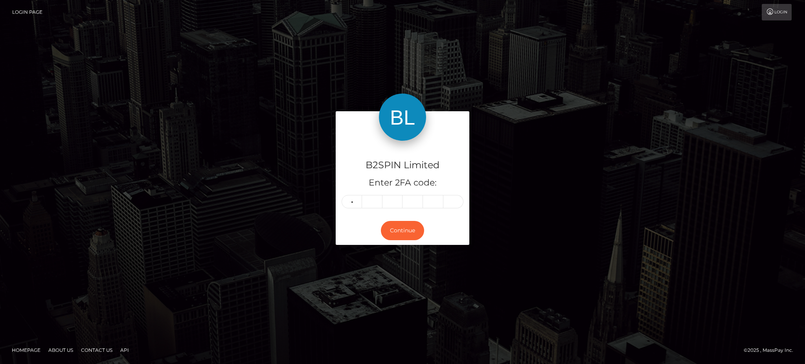 This screenshot has height=364, width=805. What do you see at coordinates (403, 165) in the screenshot?
I see `h4: B2SPIN Limited` at bounding box center [403, 165].